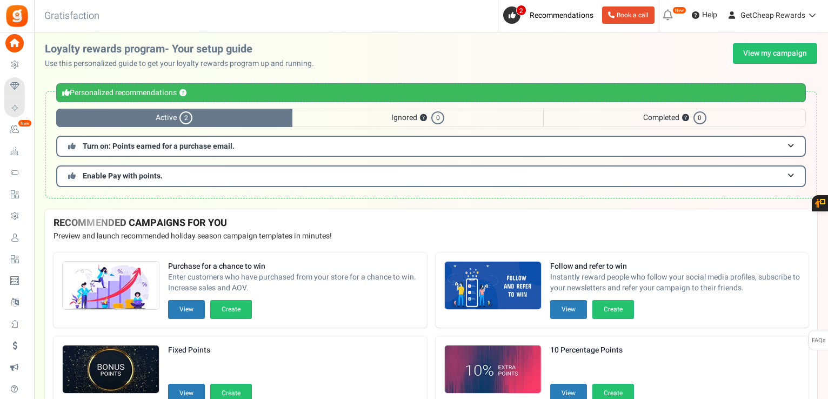 The image size is (828, 399). What do you see at coordinates (592, 350) in the screenshot?
I see `strong: 10 Percentage Points` at bounding box center [592, 350].